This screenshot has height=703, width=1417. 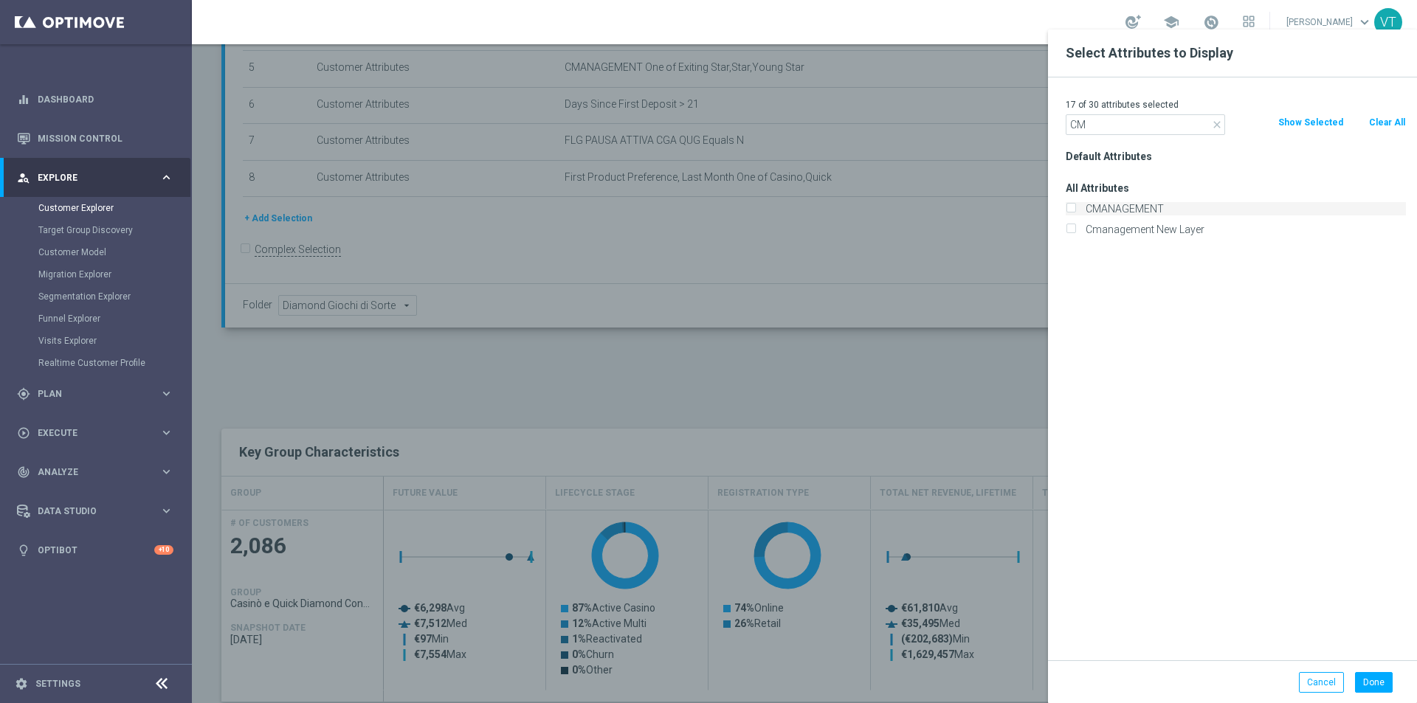 What do you see at coordinates (95, 433) in the screenshot?
I see `button: play_circle_outline Execute keyboard_arrow_right` at bounding box center [95, 433].